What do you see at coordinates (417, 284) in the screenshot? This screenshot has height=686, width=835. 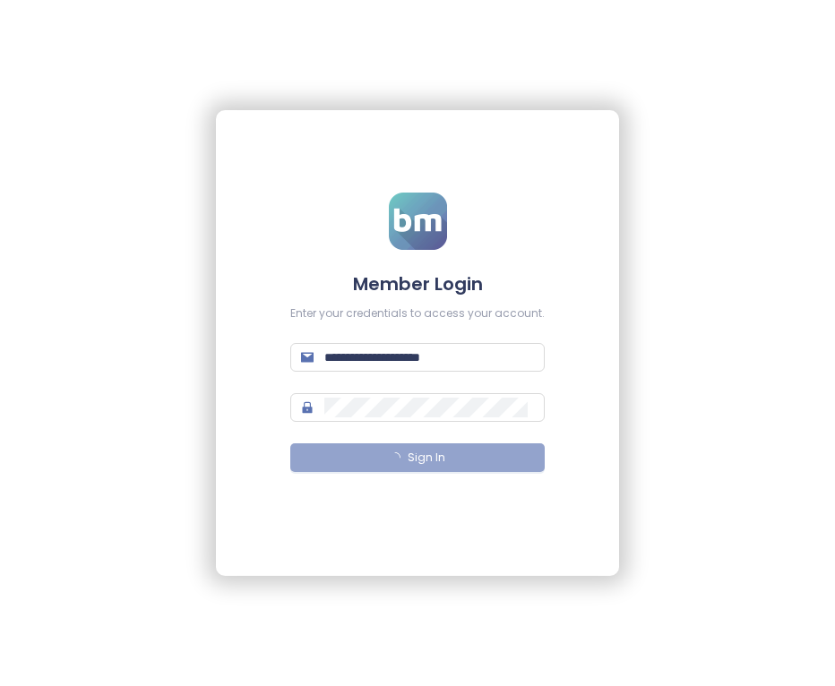 I see `h4: Member Login` at bounding box center [417, 284].